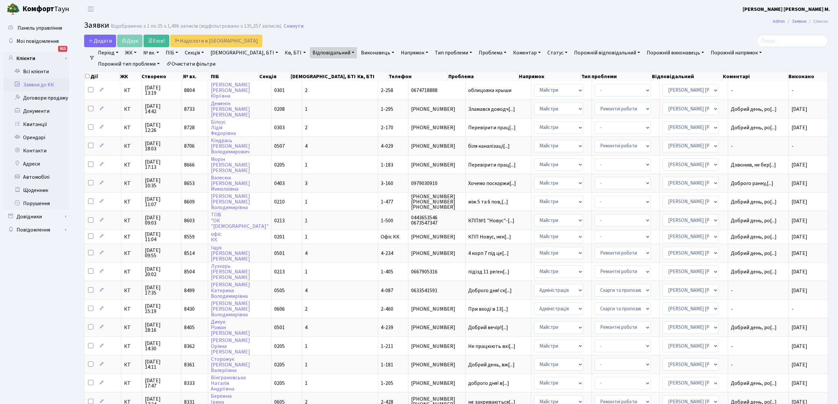 Image resolution: width=838 pixels, height=404 pixels. Describe the element at coordinates (755, 77) in the screenshot. I see `th: Коментарі` at that location.